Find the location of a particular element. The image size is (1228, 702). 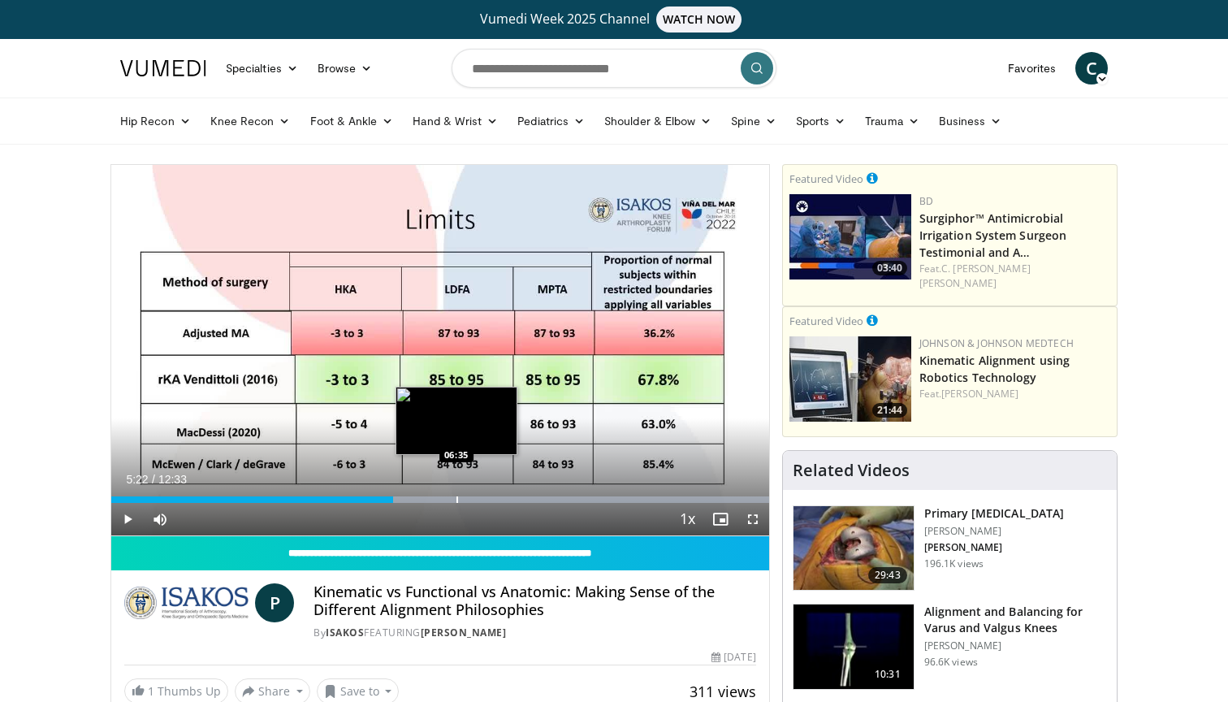

button: Playback Rate is located at coordinates (688, 519).